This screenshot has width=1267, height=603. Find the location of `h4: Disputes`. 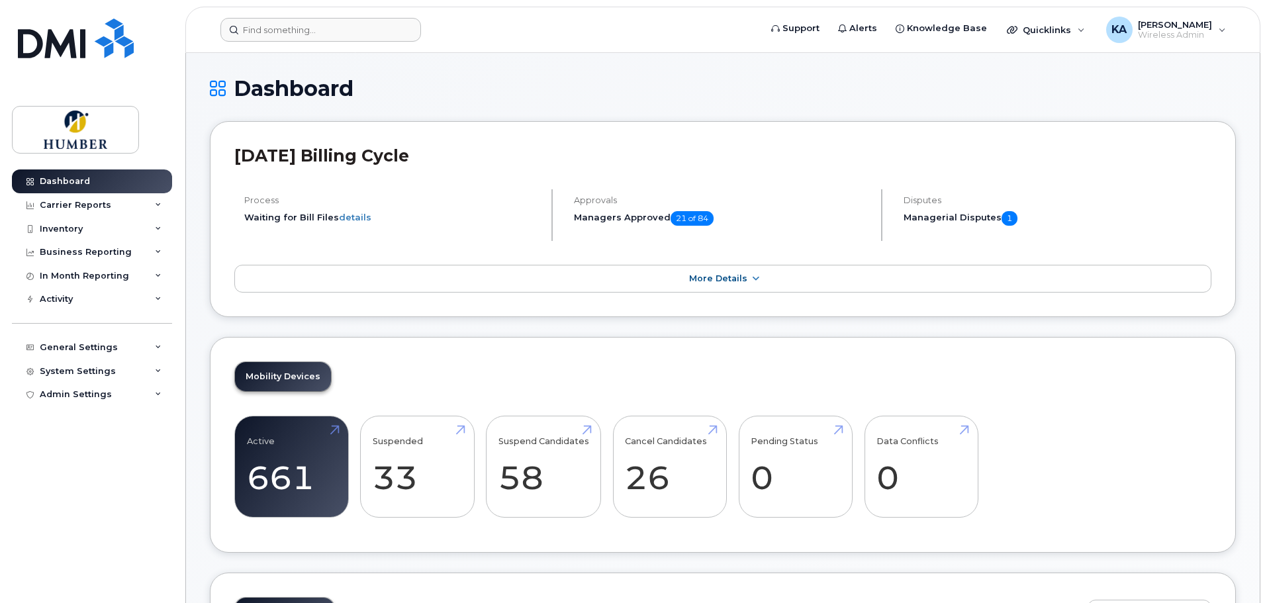

h4: Disputes is located at coordinates (1057, 200).